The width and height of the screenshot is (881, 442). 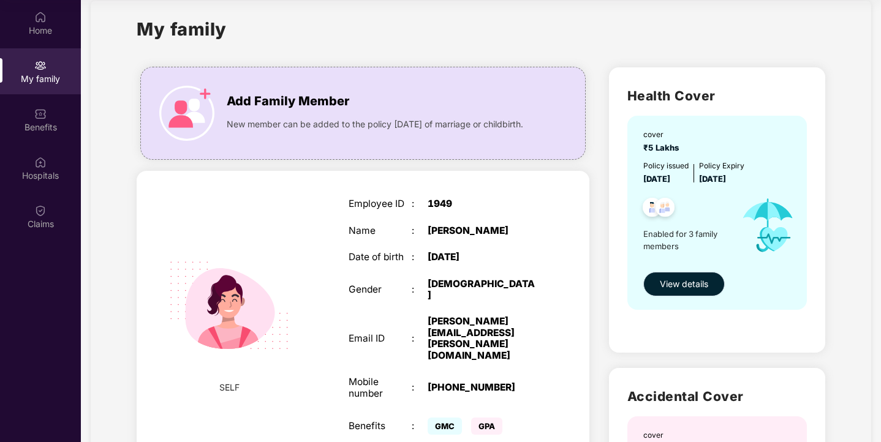 What do you see at coordinates (380, 426) in the screenshot?
I see `div: Benefits` at bounding box center [380, 426].